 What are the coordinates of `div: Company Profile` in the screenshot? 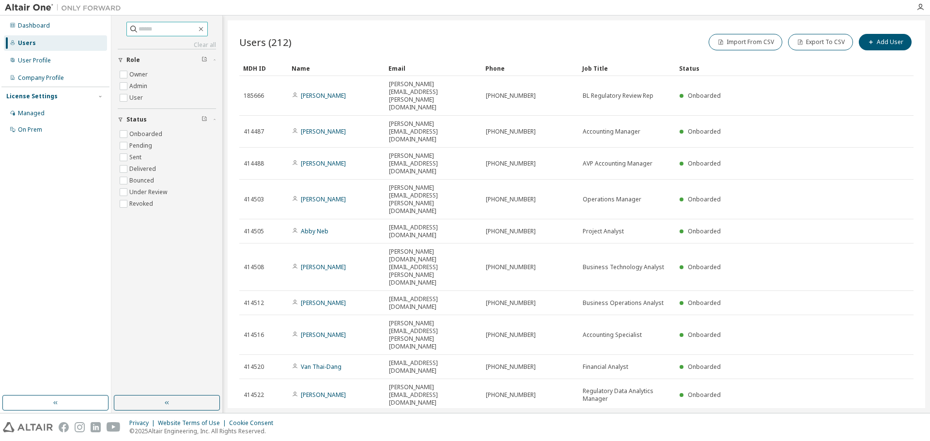 It's located at (41, 78).